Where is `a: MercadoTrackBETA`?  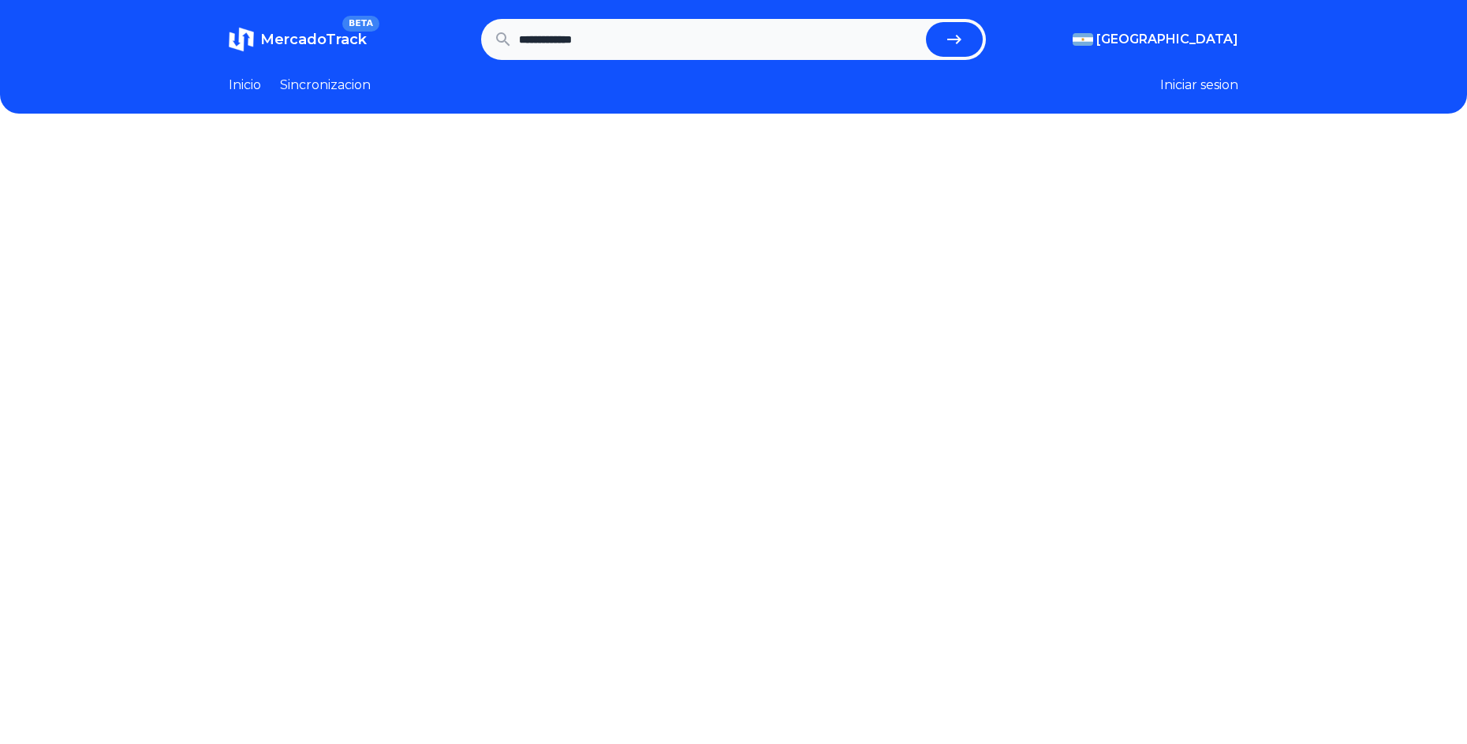
a: MercadoTrackBETA is located at coordinates (297, 39).